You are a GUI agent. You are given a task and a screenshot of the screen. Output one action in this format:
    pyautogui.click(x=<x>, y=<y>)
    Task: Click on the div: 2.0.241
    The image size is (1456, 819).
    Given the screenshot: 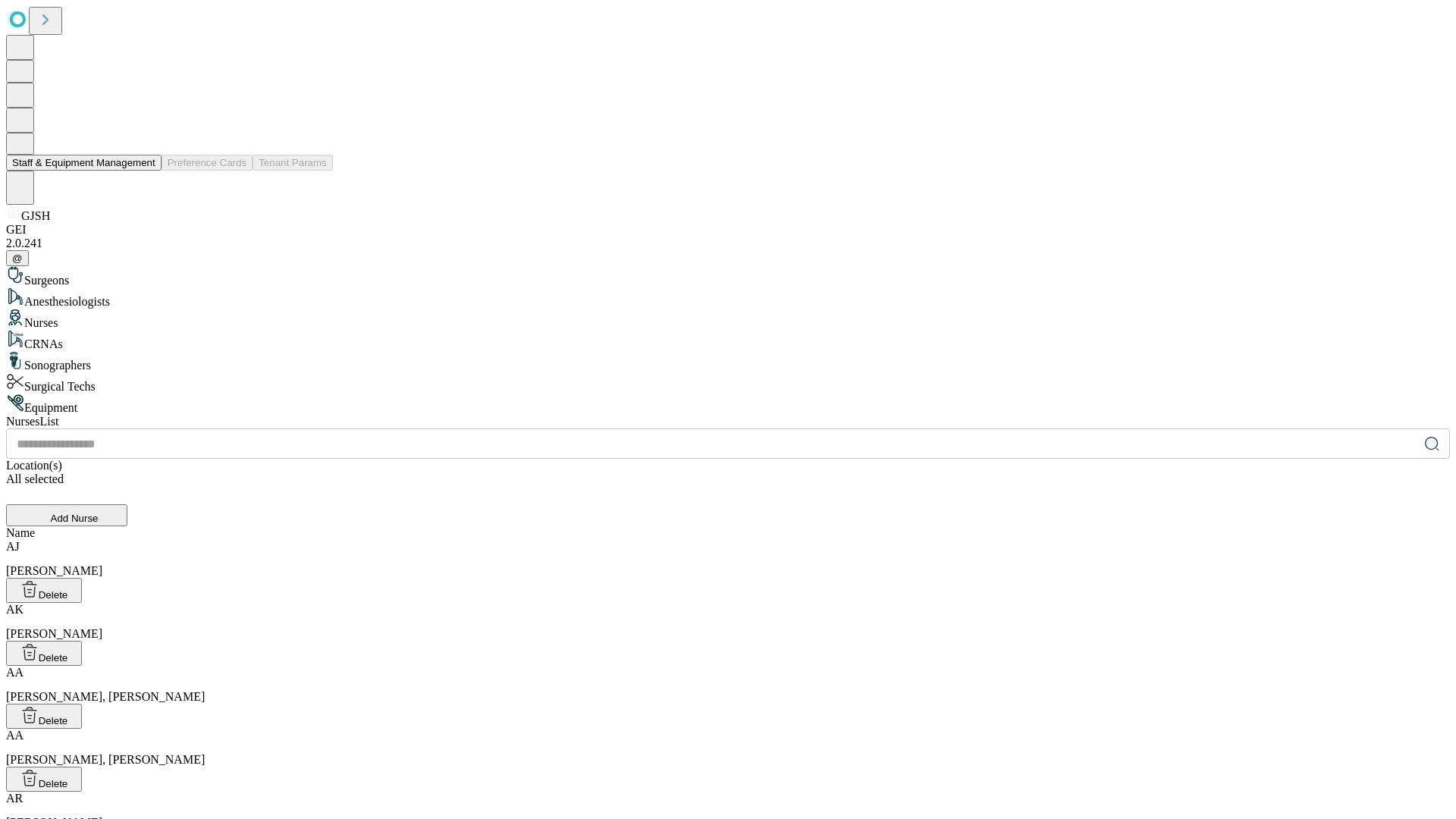 What is the action you would take?
    pyautogui.click(x=728, y=244)
    